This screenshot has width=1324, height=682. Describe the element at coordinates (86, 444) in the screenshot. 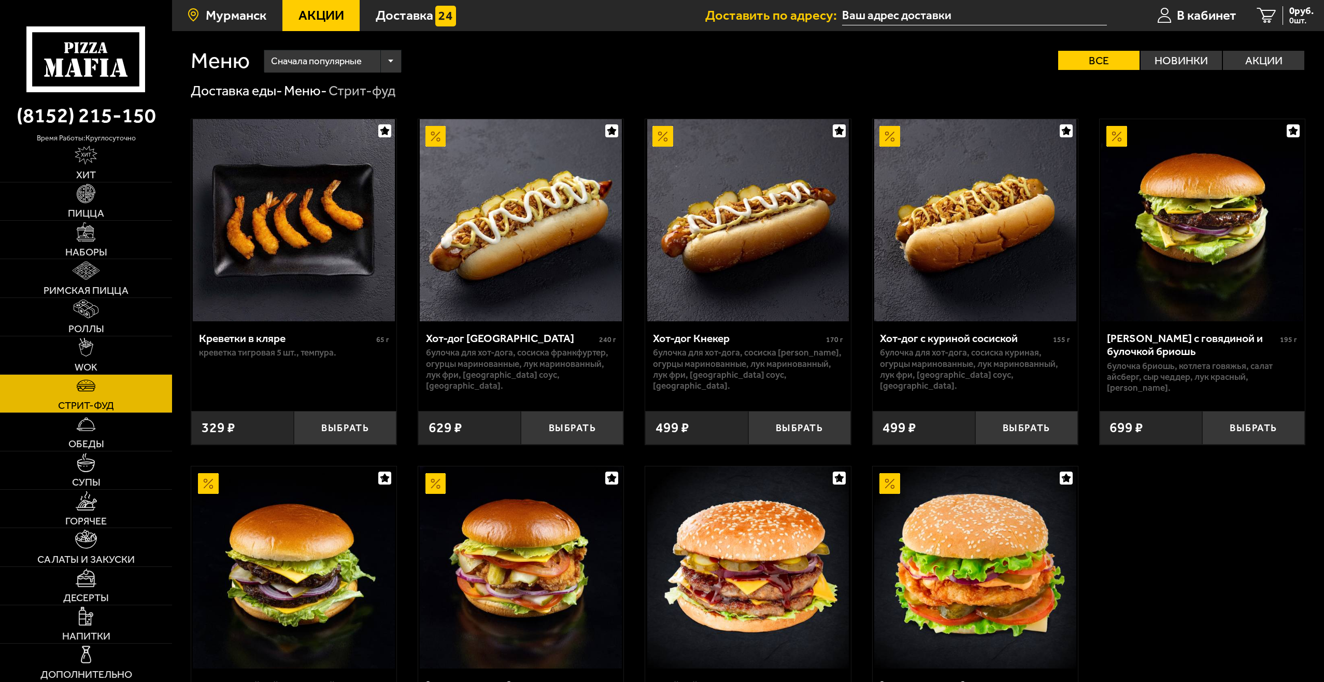

I see `span: Обеды` at that location.